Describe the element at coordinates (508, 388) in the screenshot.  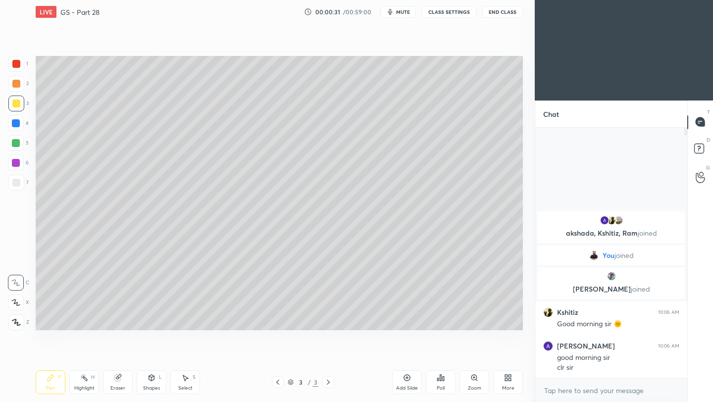
I see `div: More` at that location.